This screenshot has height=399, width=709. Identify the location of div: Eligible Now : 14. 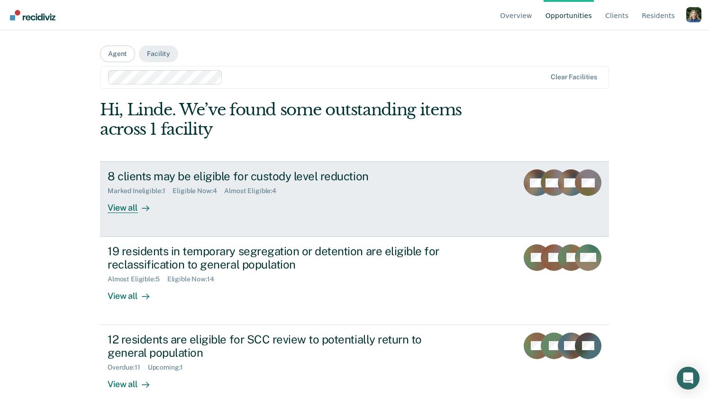
(194, 279).